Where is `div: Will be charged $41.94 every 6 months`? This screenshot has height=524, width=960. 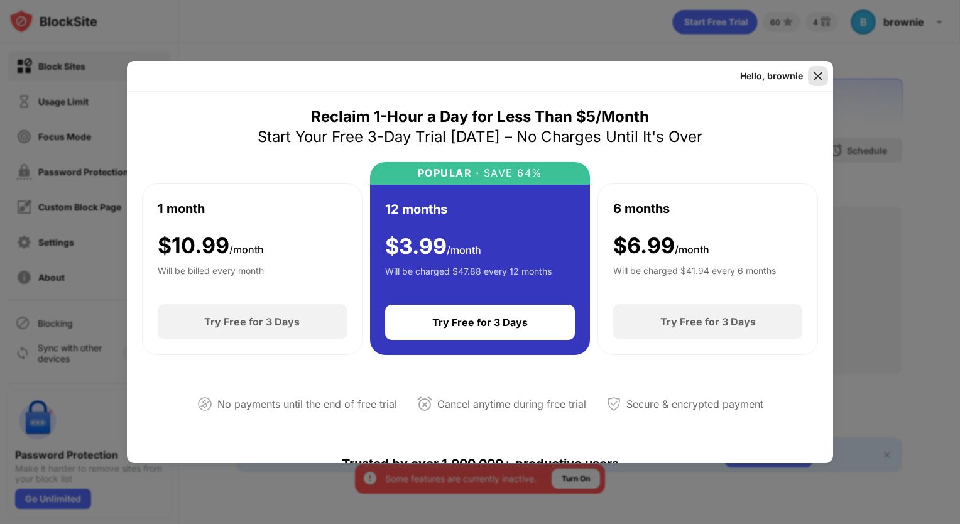 div: Will be charged $41.94 every 6 months is located at coordinates (694, 277).